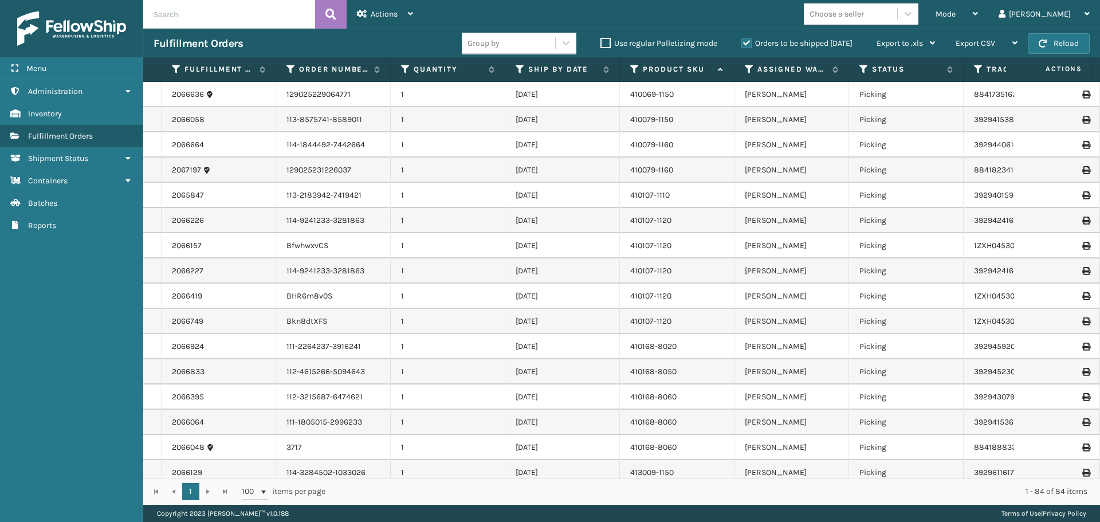  I want to click on a: 392942416088, so click(1001, 220).